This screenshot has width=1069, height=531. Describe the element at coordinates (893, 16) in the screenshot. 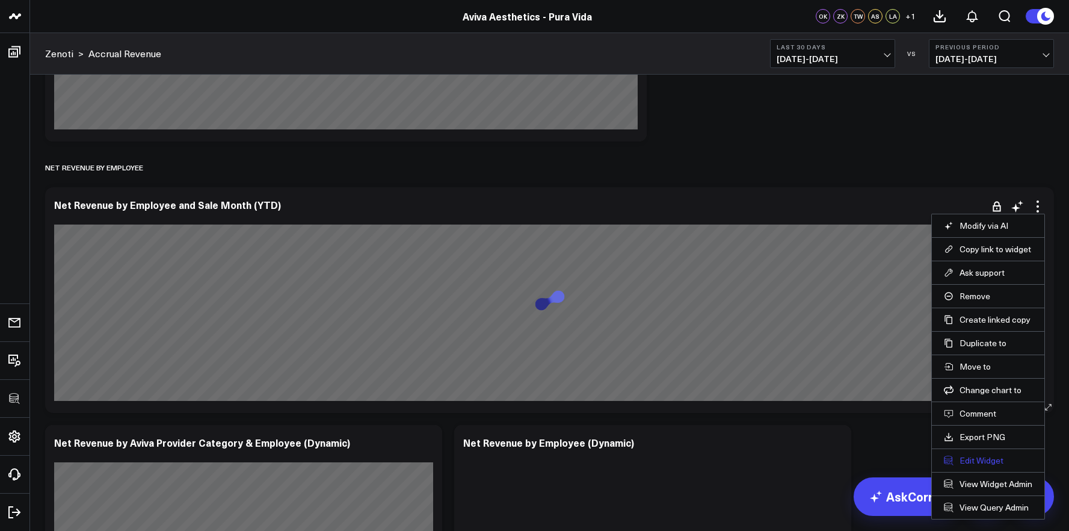

I see `div: LA` at that location.